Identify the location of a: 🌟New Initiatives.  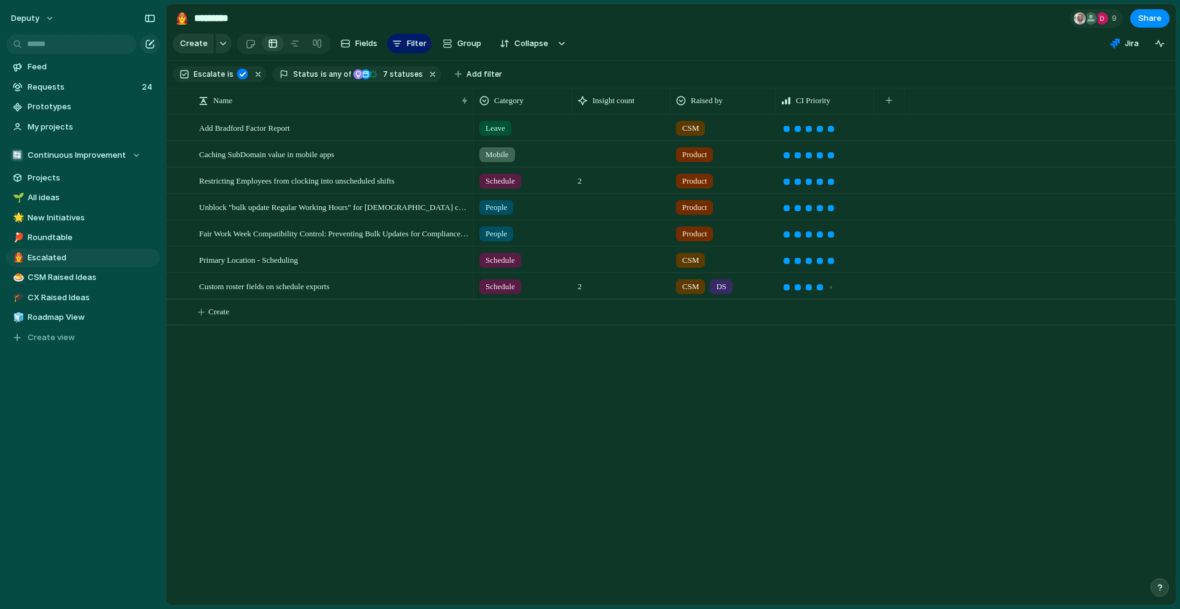
(83, 218).